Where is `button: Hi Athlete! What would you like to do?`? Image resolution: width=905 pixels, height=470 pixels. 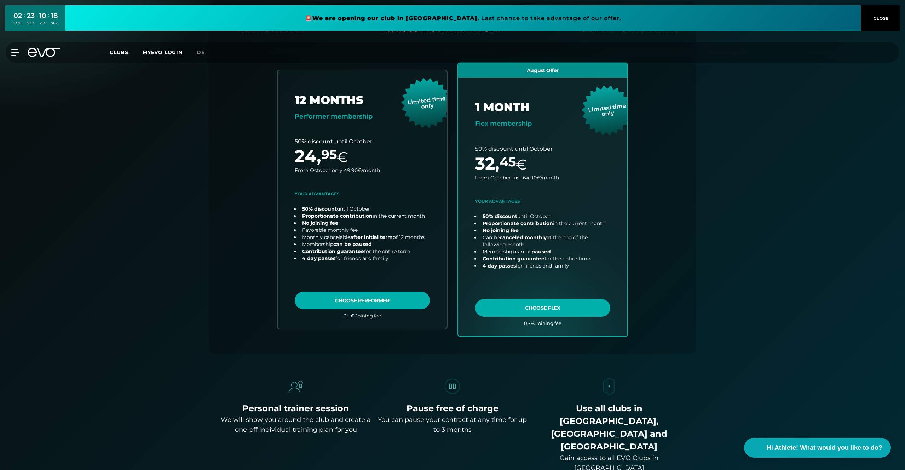 button: Hi Athlete! What would you like to do? is located at coordinates (817, 447).